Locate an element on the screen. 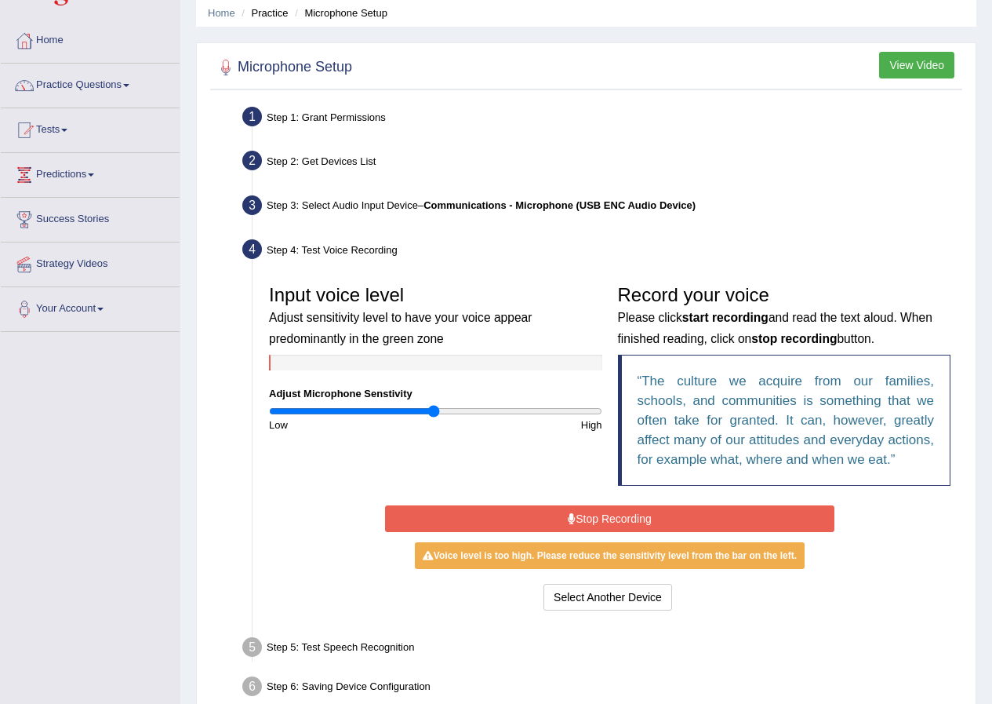  a: Tests is located at coordinates (90, 128).